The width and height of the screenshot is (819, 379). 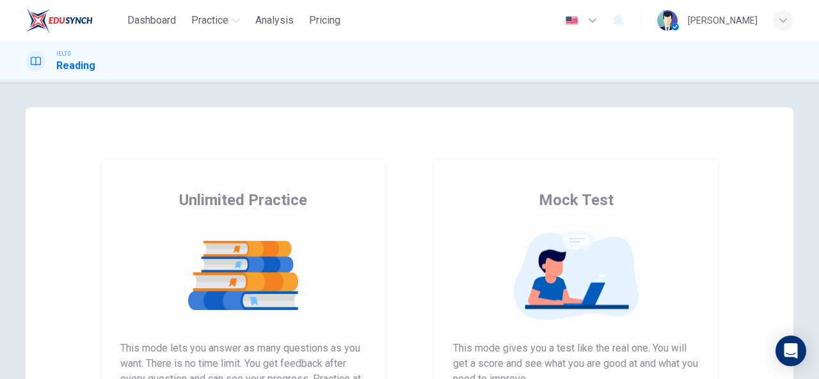 I want to click on button: Analysis, so click(x=274, y=20).